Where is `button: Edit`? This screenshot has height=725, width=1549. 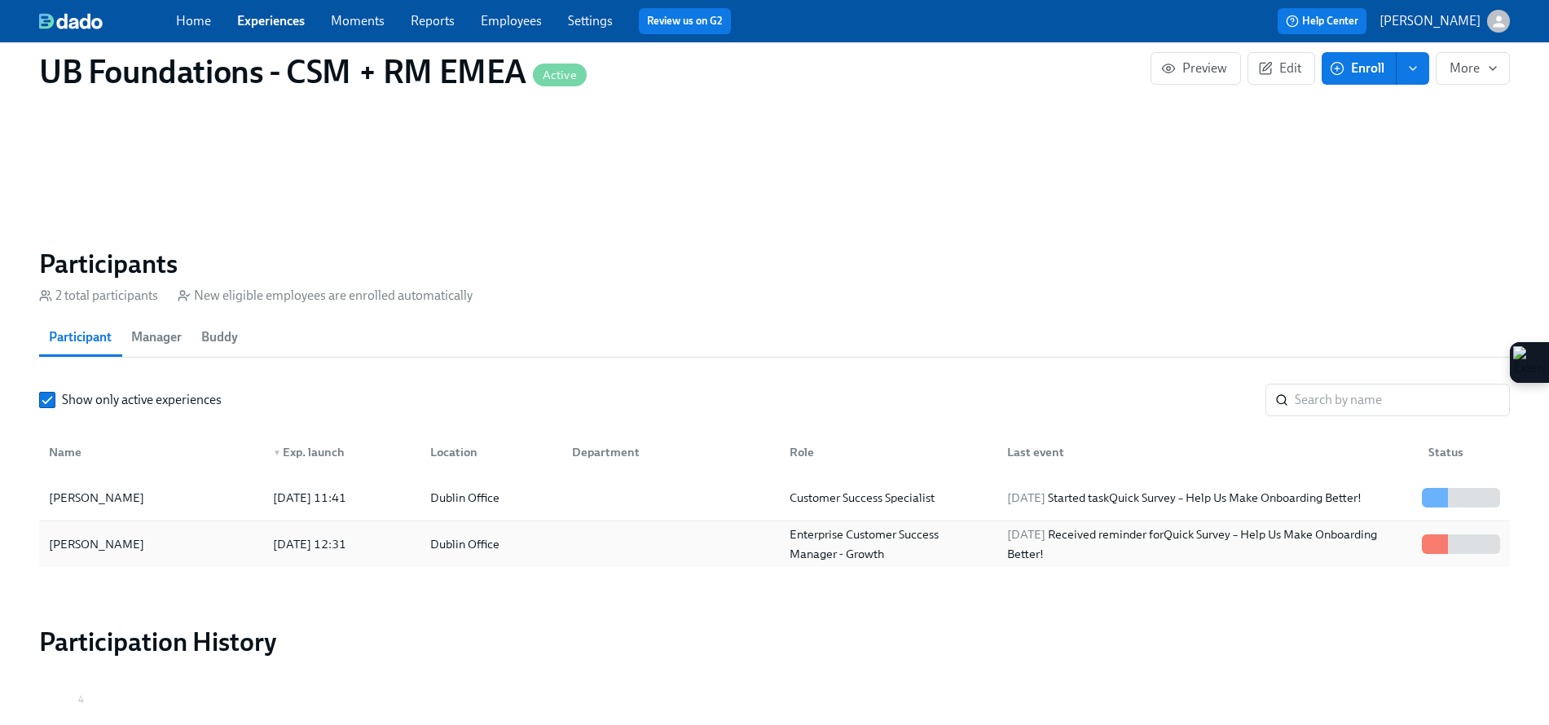 button: Edit is located at coordinates (1281, 68).